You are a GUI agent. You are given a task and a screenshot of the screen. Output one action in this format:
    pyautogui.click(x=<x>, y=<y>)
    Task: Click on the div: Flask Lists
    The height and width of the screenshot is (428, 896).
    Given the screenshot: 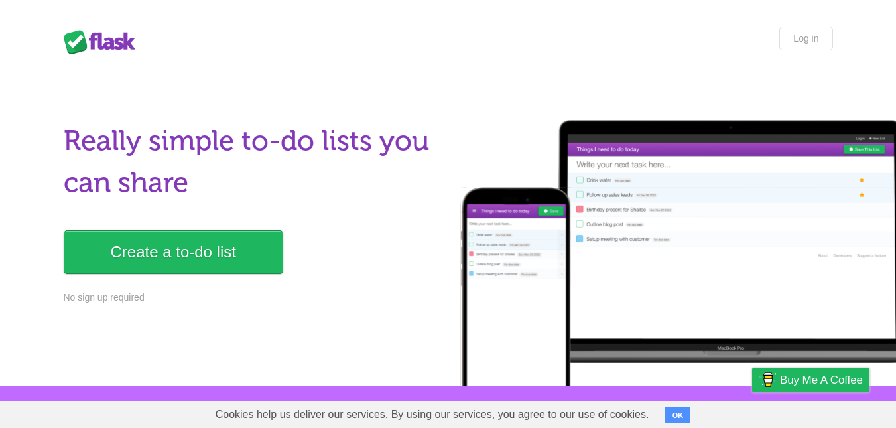 What is the action you would take?
    pyautogui.click(x=103, y=42)
    